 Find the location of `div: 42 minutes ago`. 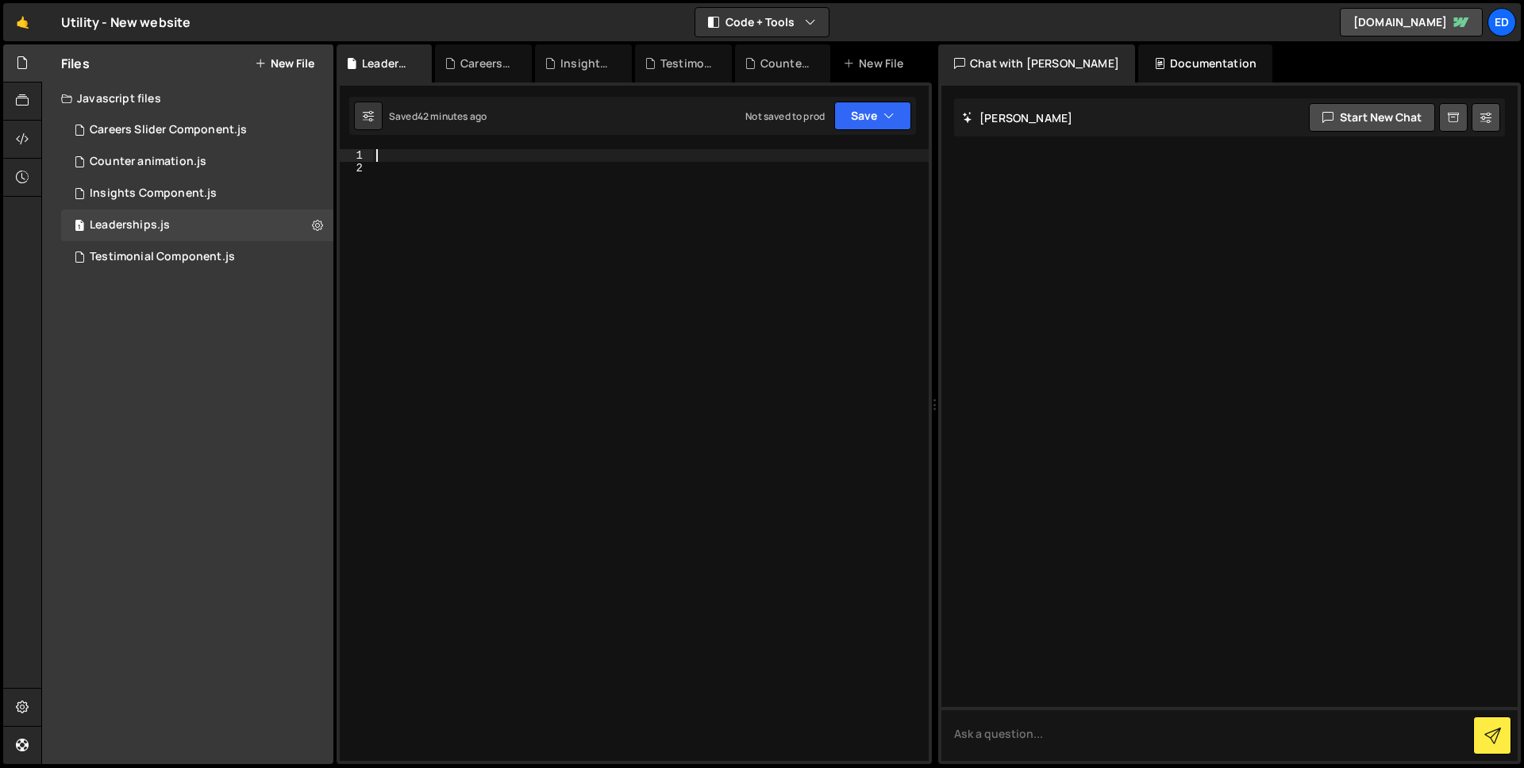

div: 42 minutes ago is located at coordinates (452, 116).